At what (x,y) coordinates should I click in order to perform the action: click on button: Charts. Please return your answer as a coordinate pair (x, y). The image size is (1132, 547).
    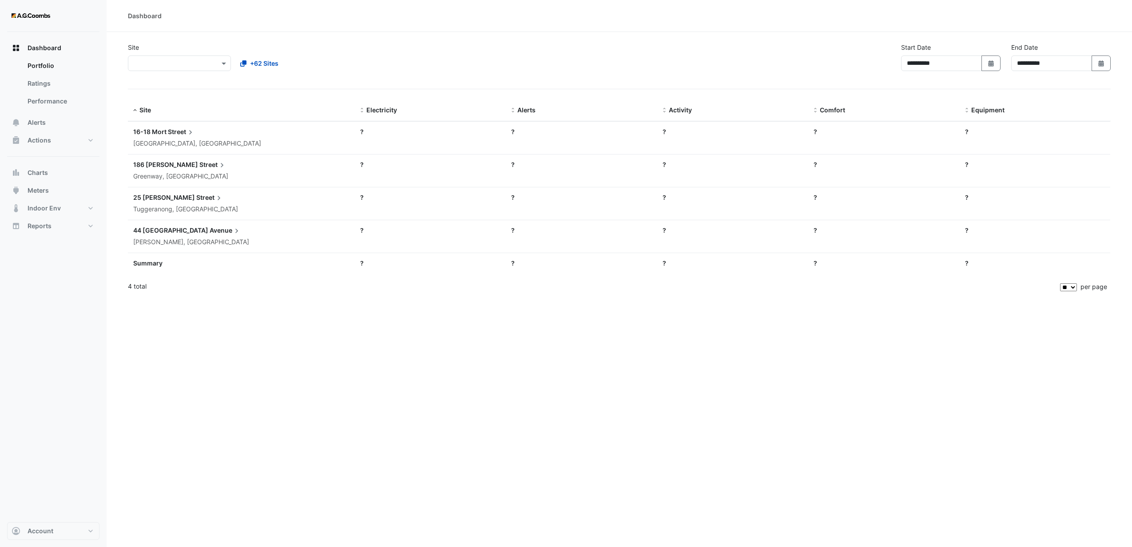
    Looking at the image, I should click on (53, 173).